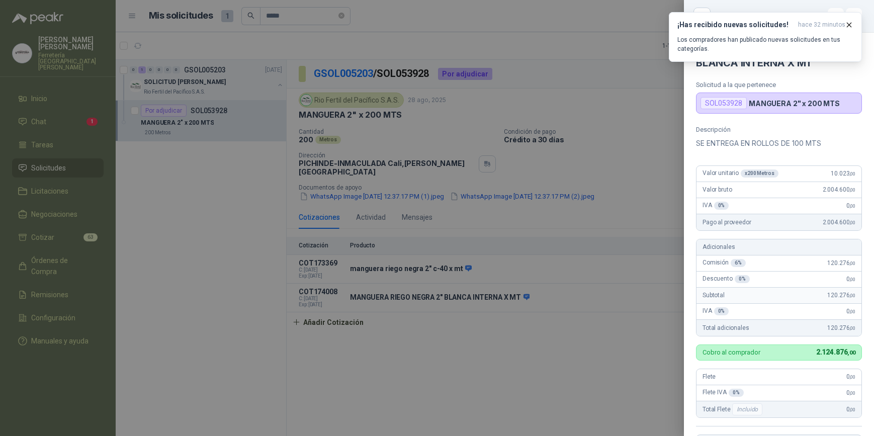 This screenshot has width=874, height=436. What do you see at coordinates (732, 352) in the screenshot?
I see `p: Cobro al comprador` at bounding box center [732, 352].